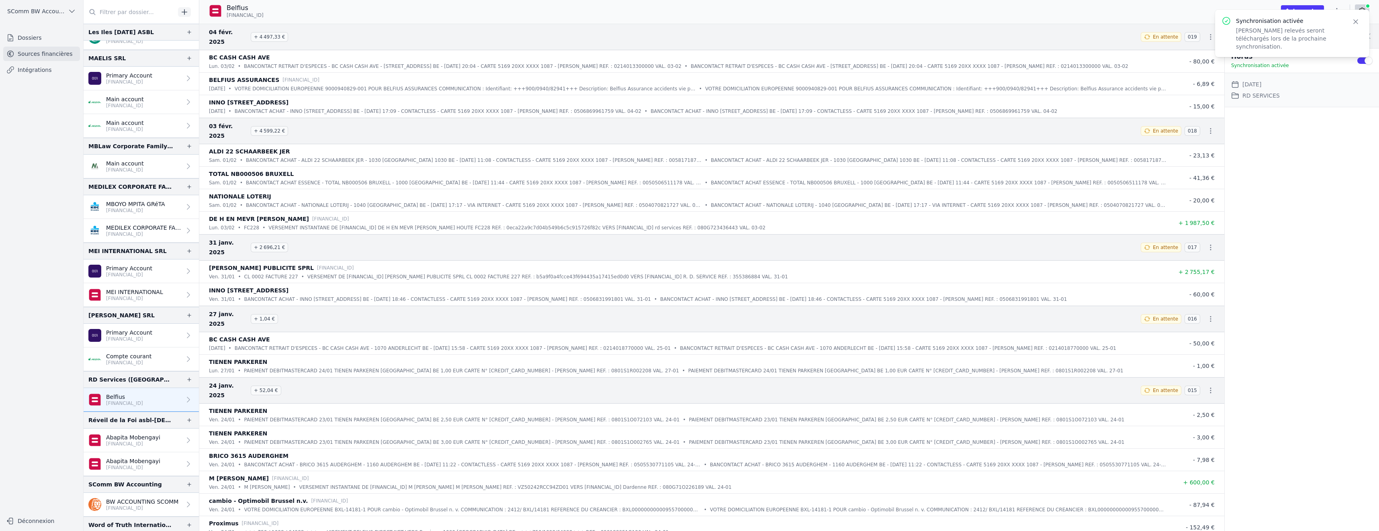  Describe the element at coordinates (224, 523) in the screenshot. I see `p: Proximus` at that location.